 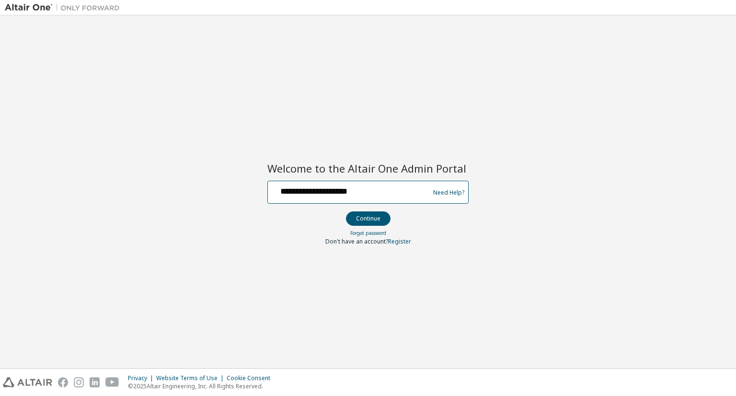 What do you see at coordinates (112, 382) in the screenshot?
I see `img: youtube.svg` at bounding box center [112, 382].